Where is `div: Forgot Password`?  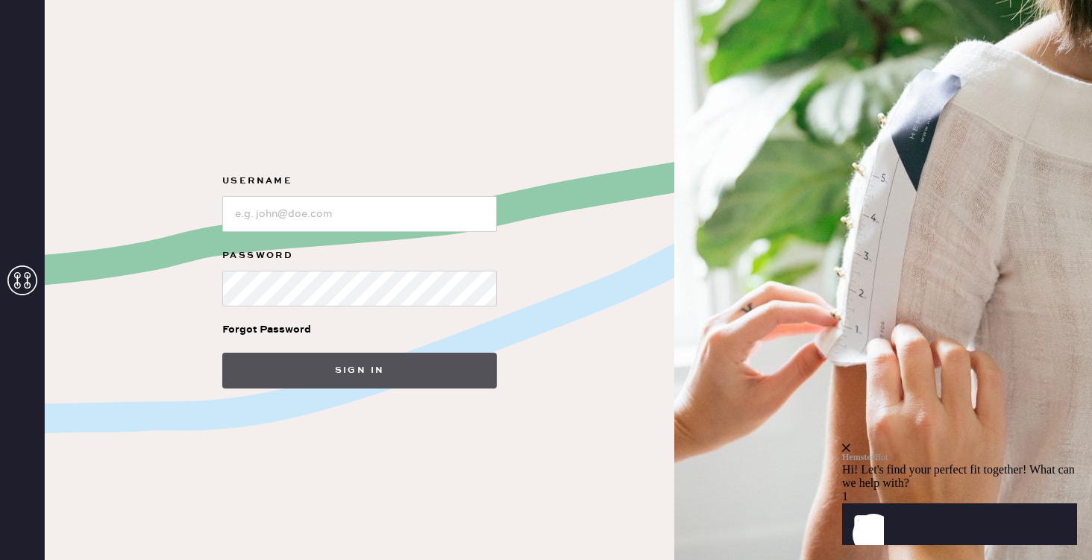 div: Forgot Password is located at coordinates (266, 330).